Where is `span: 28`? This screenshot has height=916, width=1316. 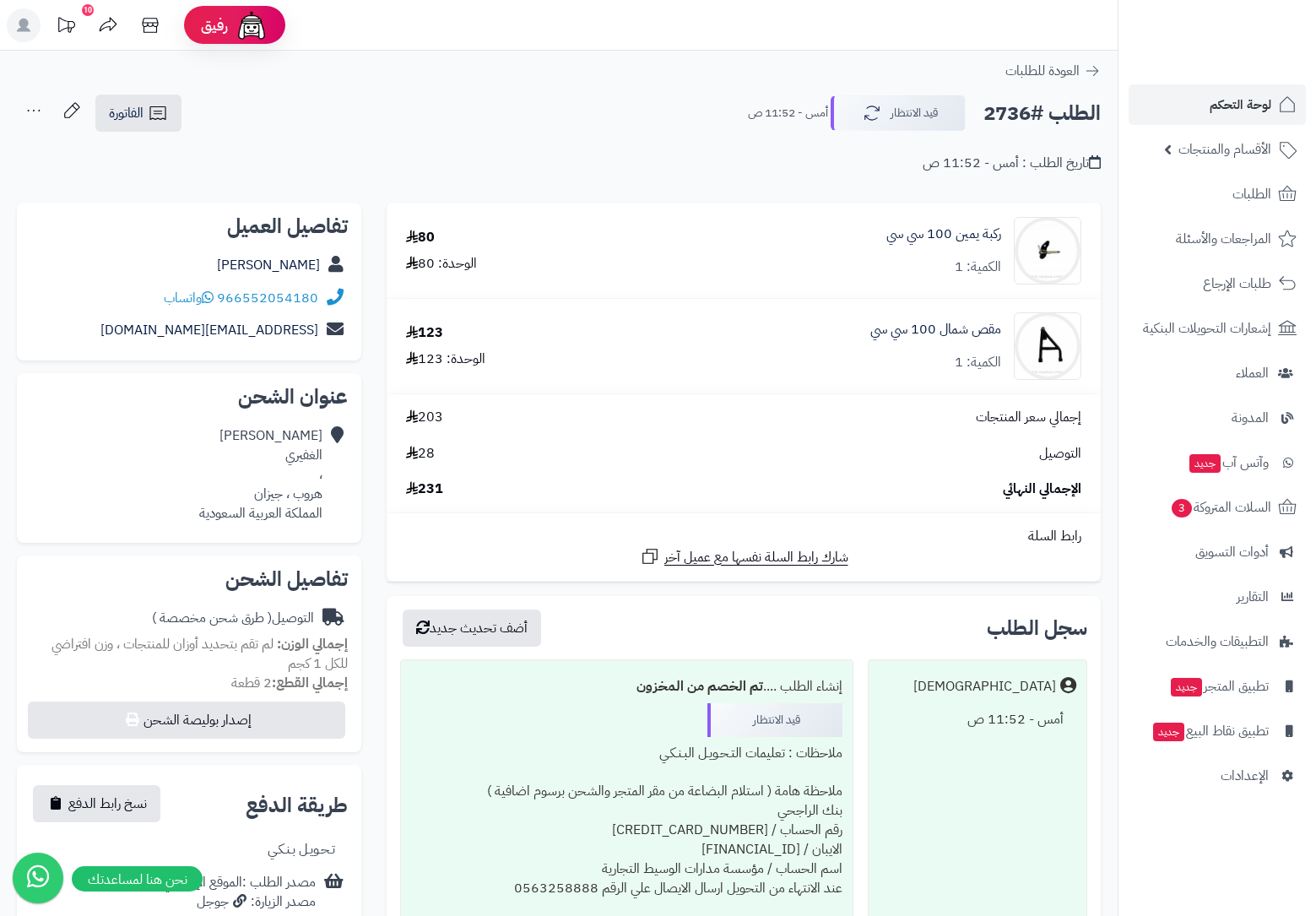
span: 28 is located at coordinates (420, 454).